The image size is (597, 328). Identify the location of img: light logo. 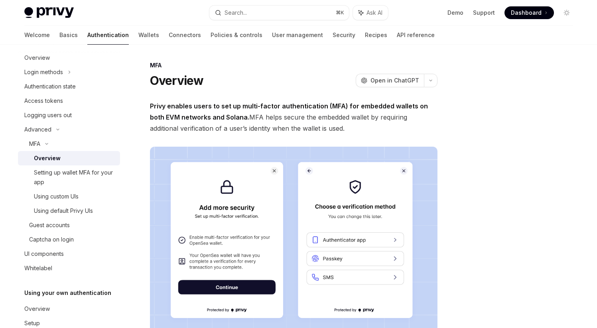
(49, 13).